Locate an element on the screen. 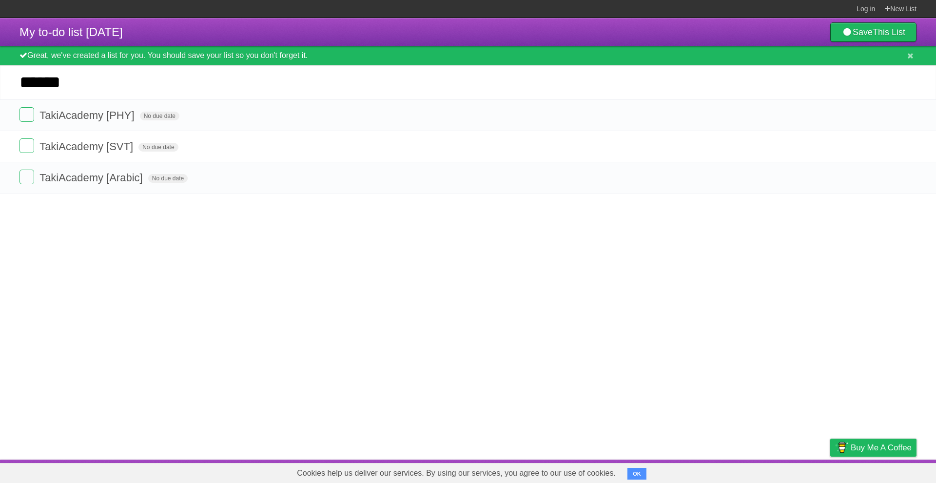 This screenshot has height=483, width=936. button: OK is located at coordinates (636, 474).